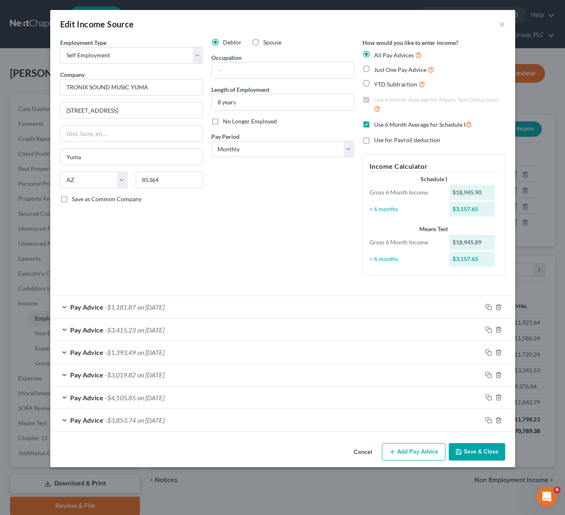  What do you see at coordinates (407, 140) in the screenshot?
I see `span: Use for Payroll deduction` at bounding box center [407, 140].